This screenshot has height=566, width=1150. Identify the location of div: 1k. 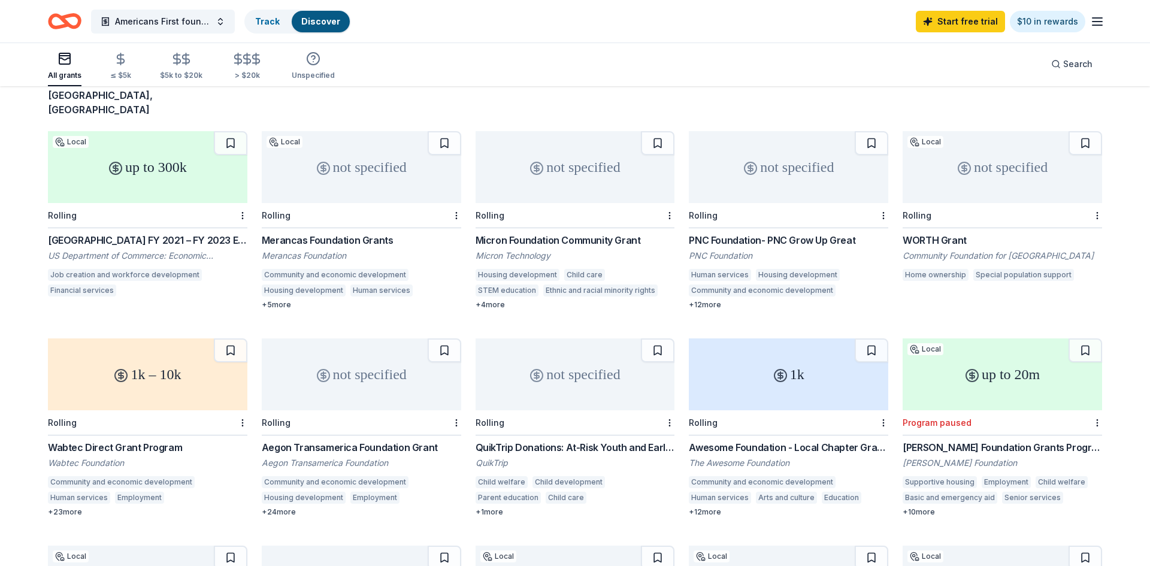
(788, 374).